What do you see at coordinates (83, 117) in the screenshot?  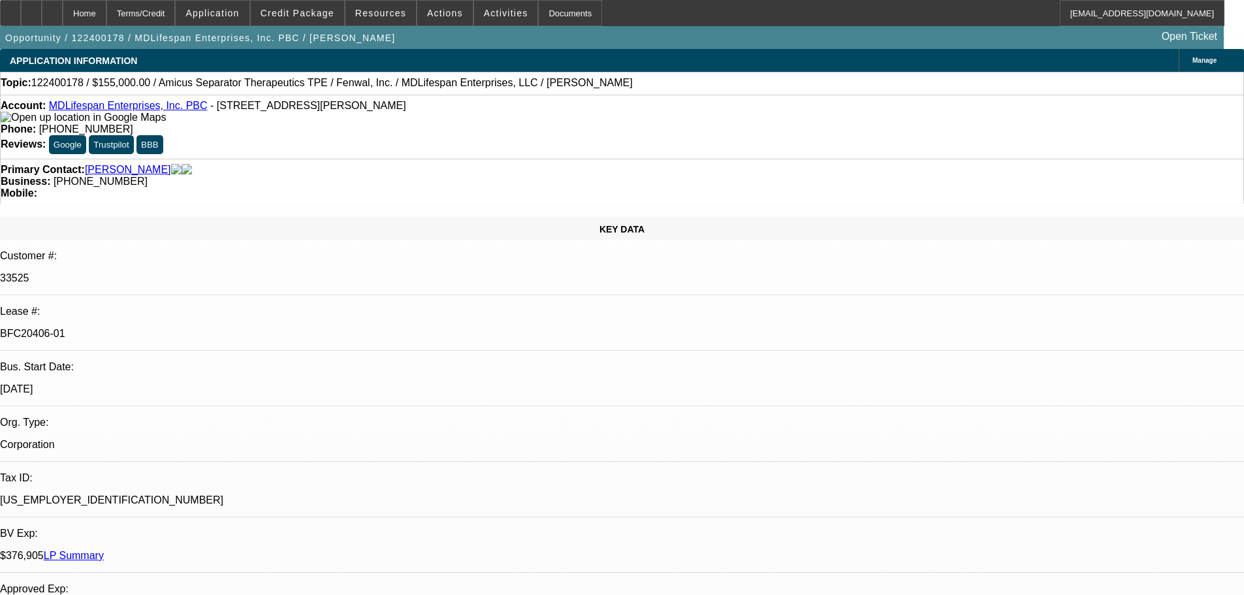 I see `a: View Google Maps` at bounding box center [83, 117].